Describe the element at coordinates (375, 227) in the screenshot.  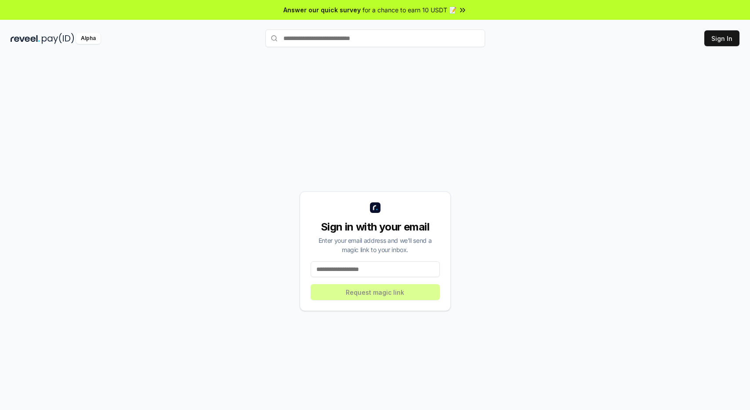
I see `div: Sign in with your email` at that location.